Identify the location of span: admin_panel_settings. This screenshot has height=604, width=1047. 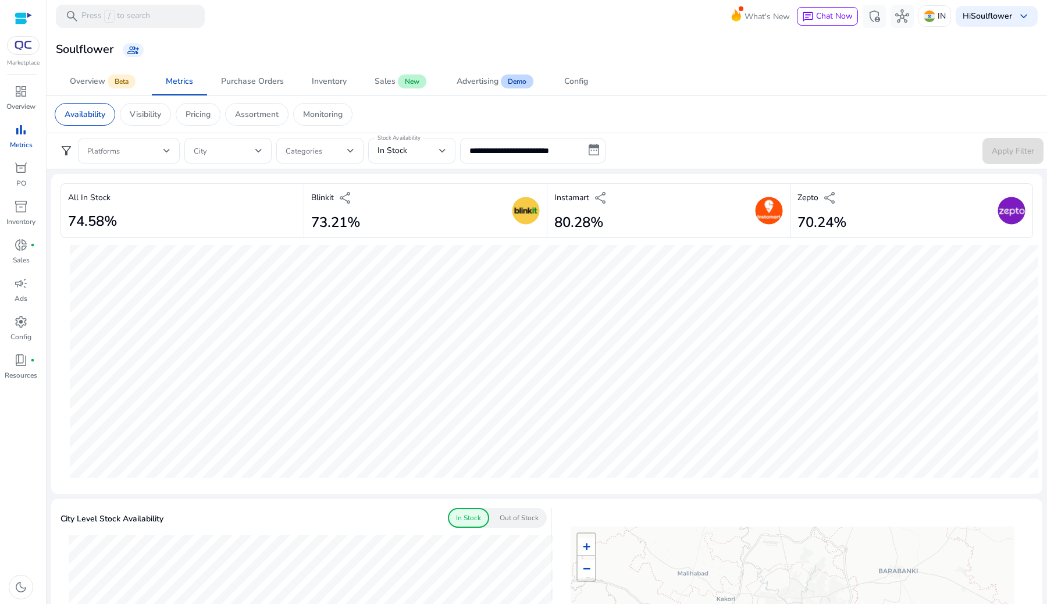
(875, 16).